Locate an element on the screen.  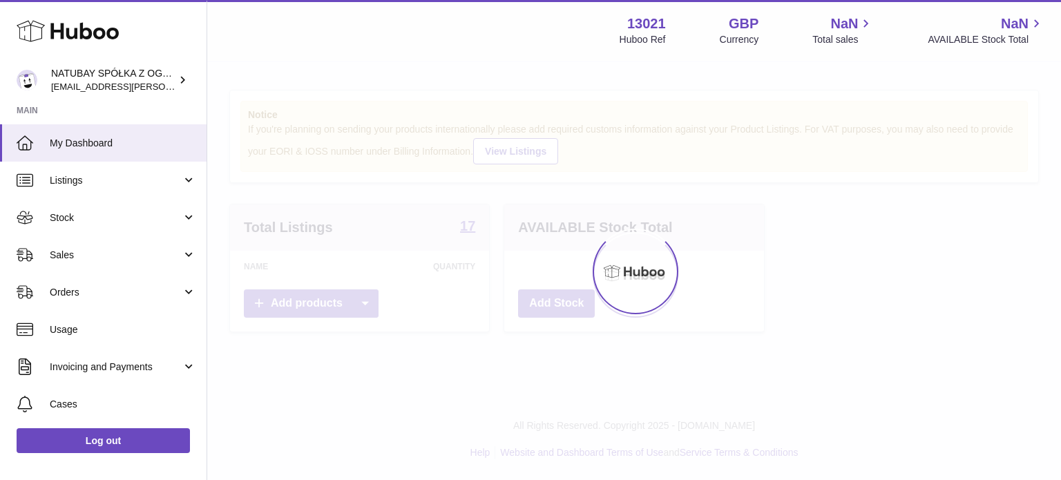
span: AVAILABLE Stock Total is located at coordinates (986, 39).